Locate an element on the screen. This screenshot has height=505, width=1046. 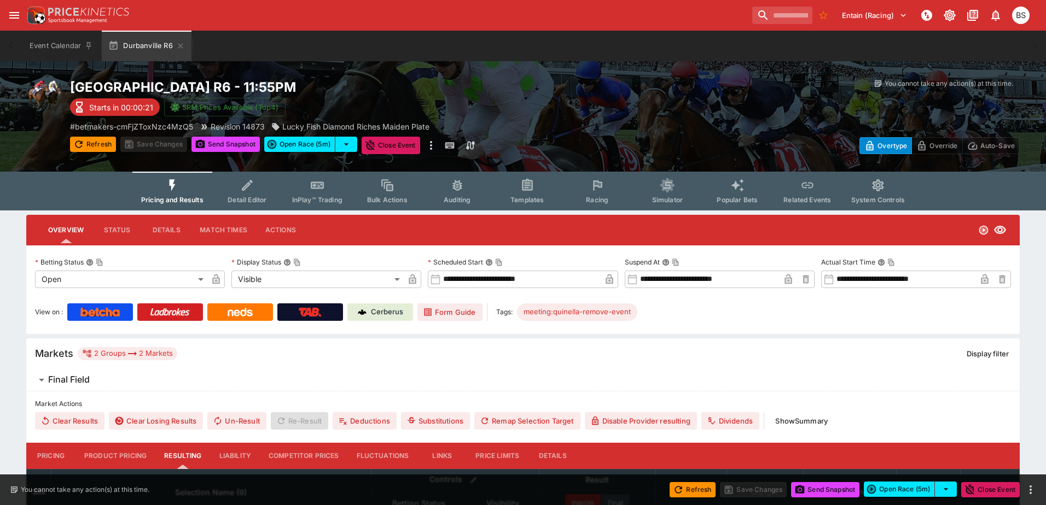
button: Fluctuations is located at coordinates (383, 456).